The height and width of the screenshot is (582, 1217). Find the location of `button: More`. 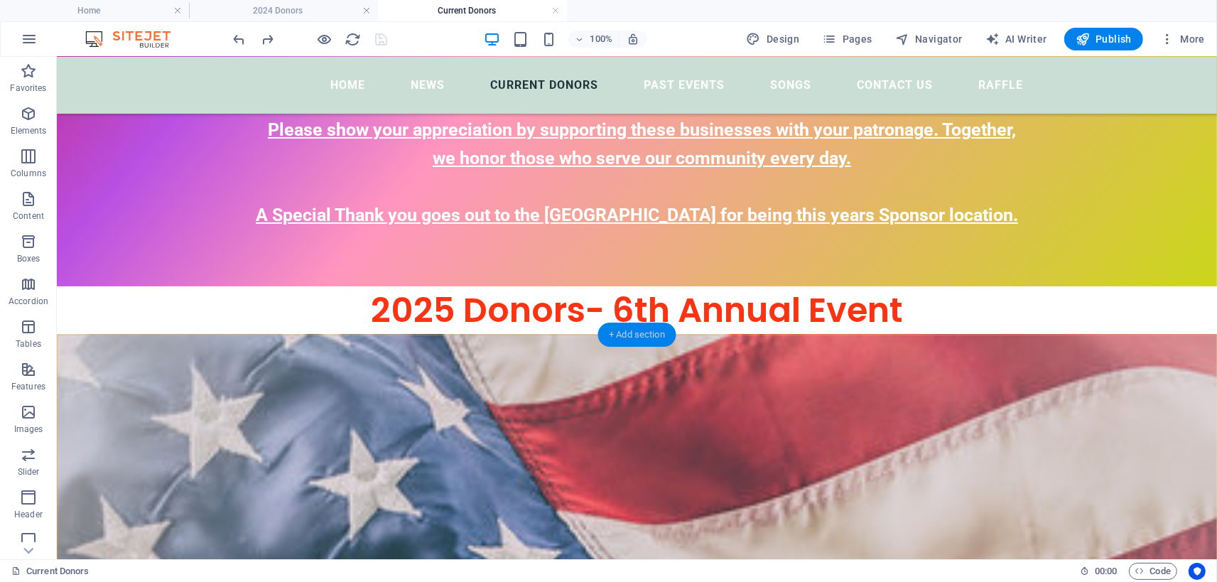

button: More is located at coordinates (1183, 39).